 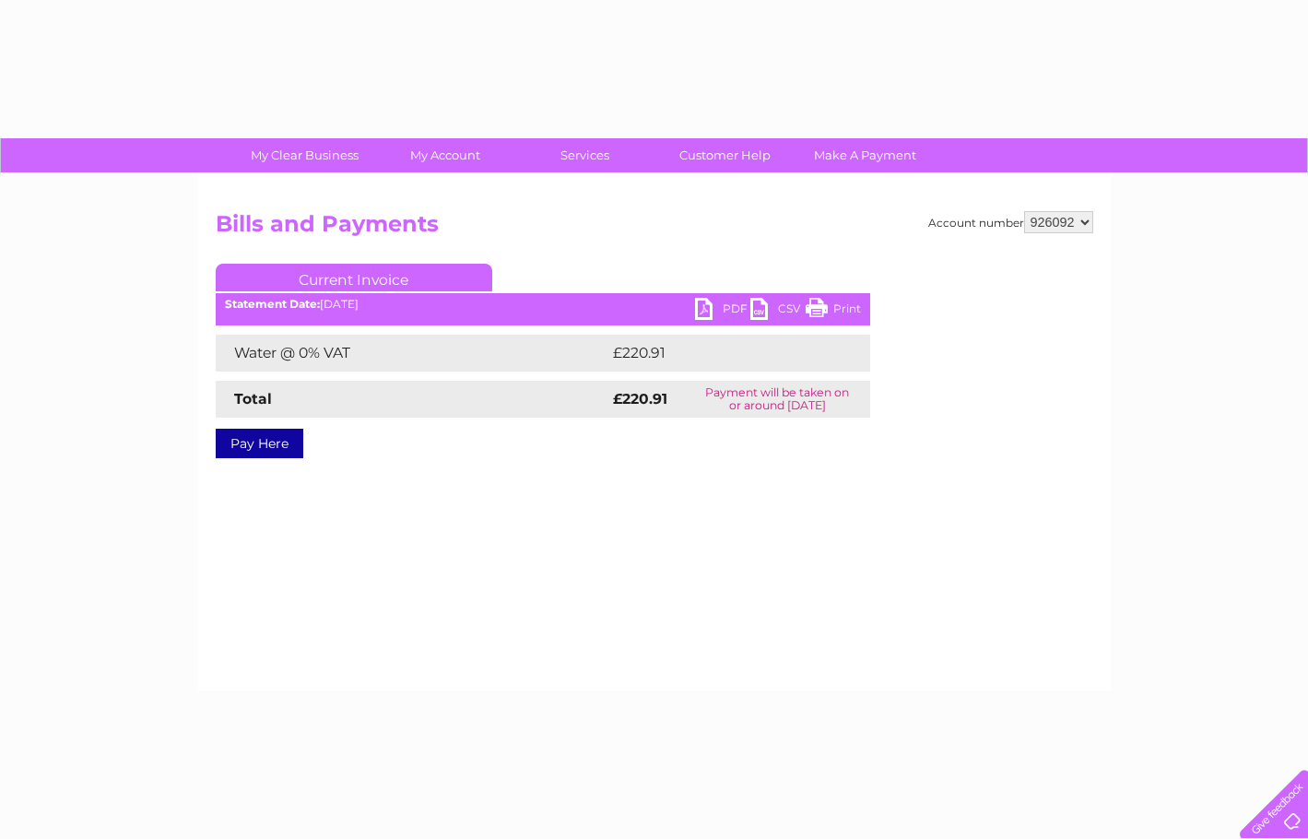 What do you see at coordinates (778, 311) in the screenshot?
I see `a: CSV` at bounding box center [778, 311].